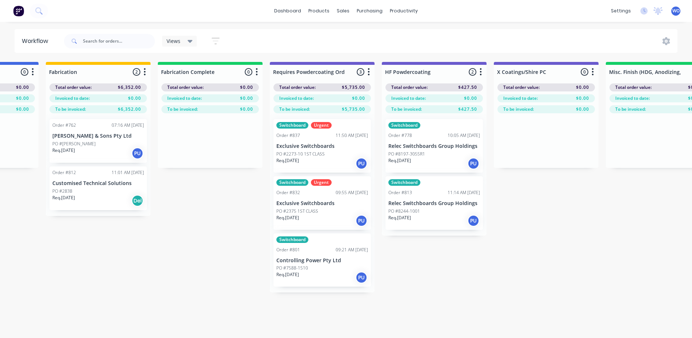  What do you see at coordinates (98, 183) in the screenshot?
I see `p: Customised Technical Solutions` at bounding box center [98, 183].